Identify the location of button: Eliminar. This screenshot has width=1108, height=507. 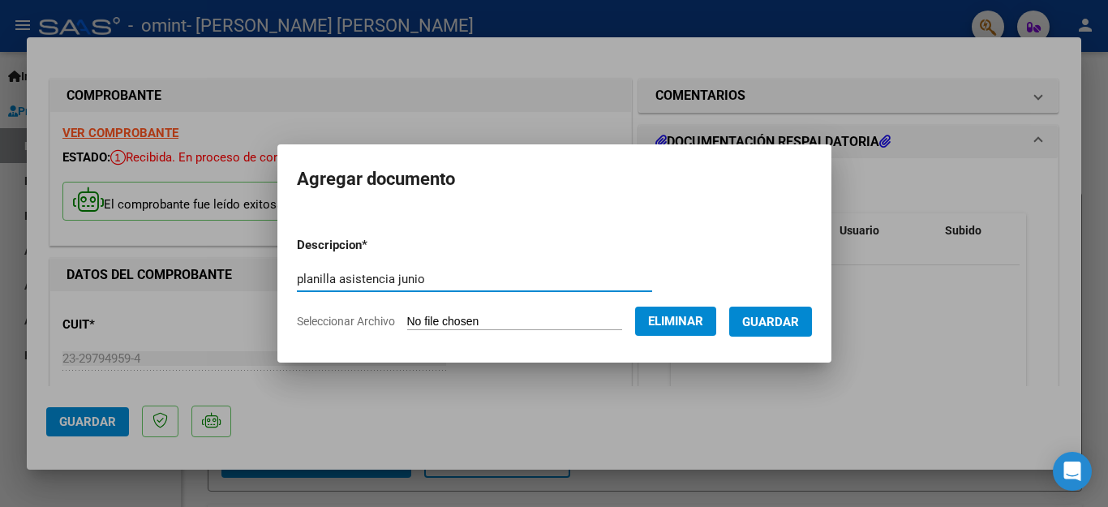
(676, 321).